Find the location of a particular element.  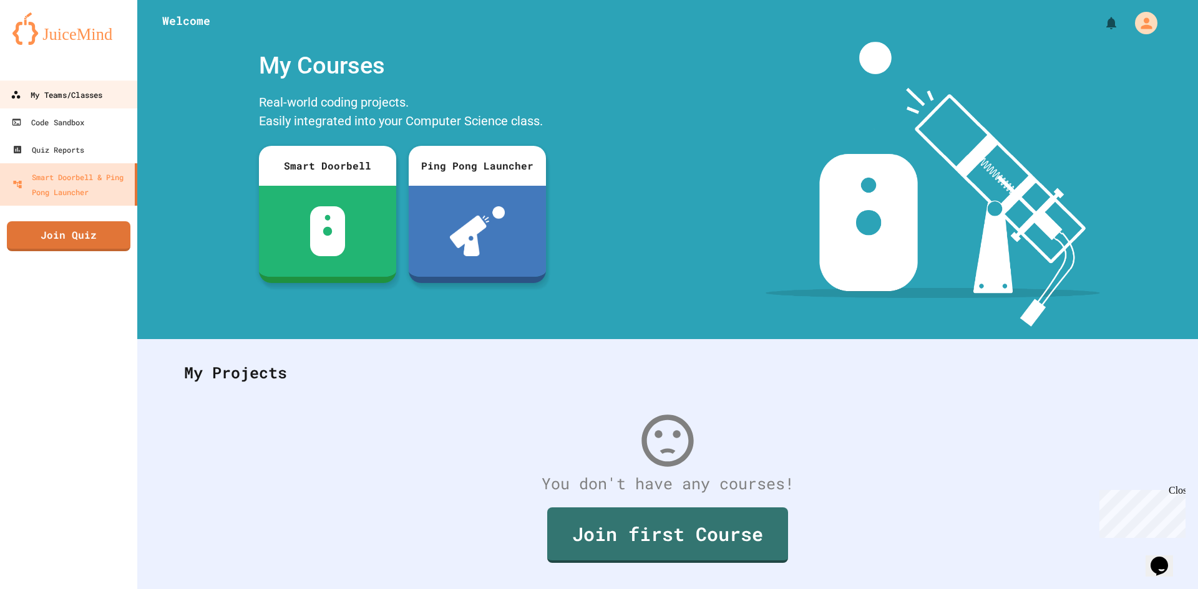

a: Join Quiz is located at coordinates (69, 236).